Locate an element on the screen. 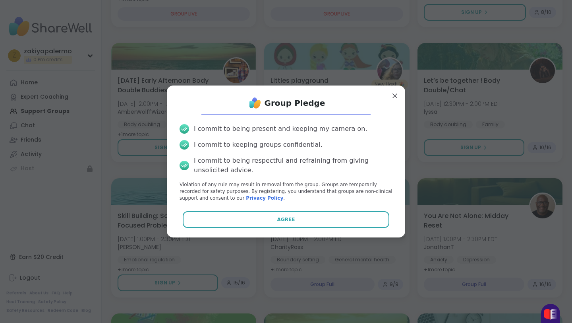 The height and width of the screenshot is (323, 572). p: Violation of any rule may result in removal from the group. Groups are temporarily recorded for s... is located at coordinates (286, 191).